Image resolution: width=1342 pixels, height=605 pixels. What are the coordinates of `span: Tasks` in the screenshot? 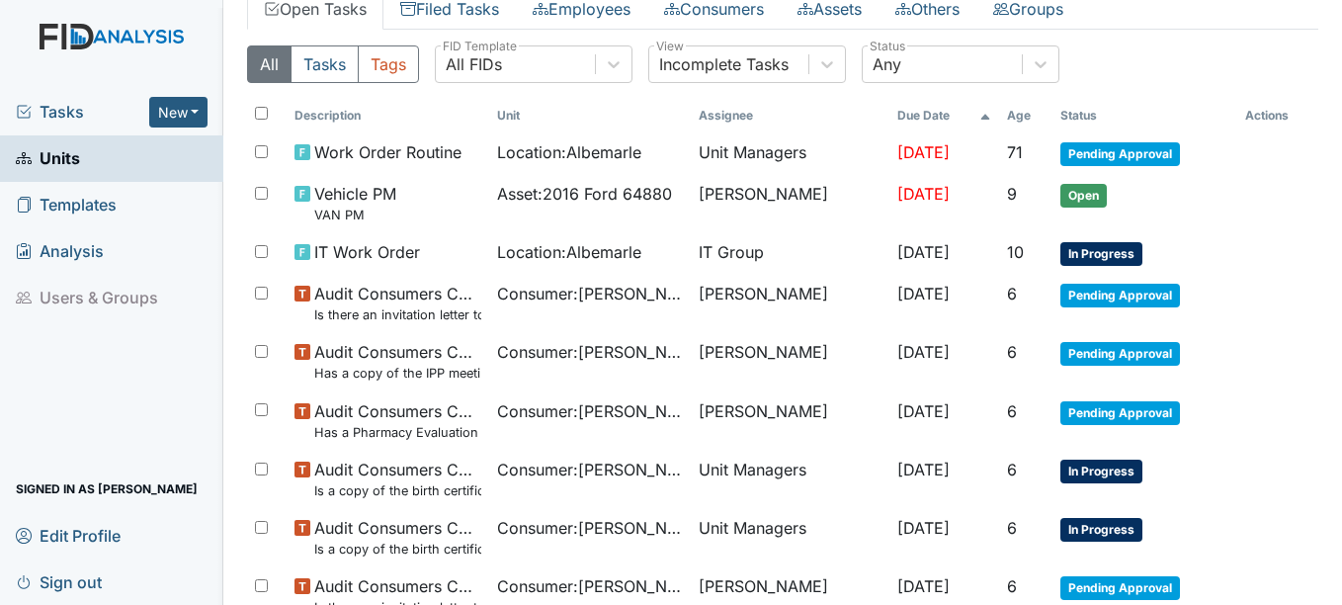 It's located at (82, 112).